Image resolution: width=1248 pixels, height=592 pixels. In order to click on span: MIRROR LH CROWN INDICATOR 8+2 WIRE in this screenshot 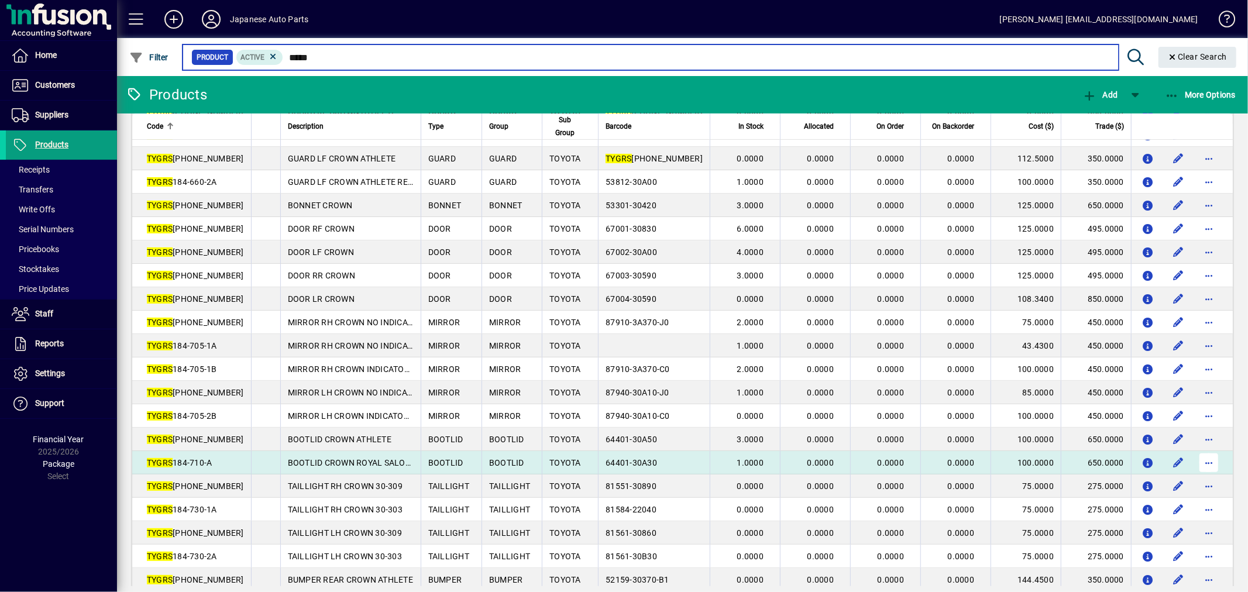, I will do `click(368, 416)`.